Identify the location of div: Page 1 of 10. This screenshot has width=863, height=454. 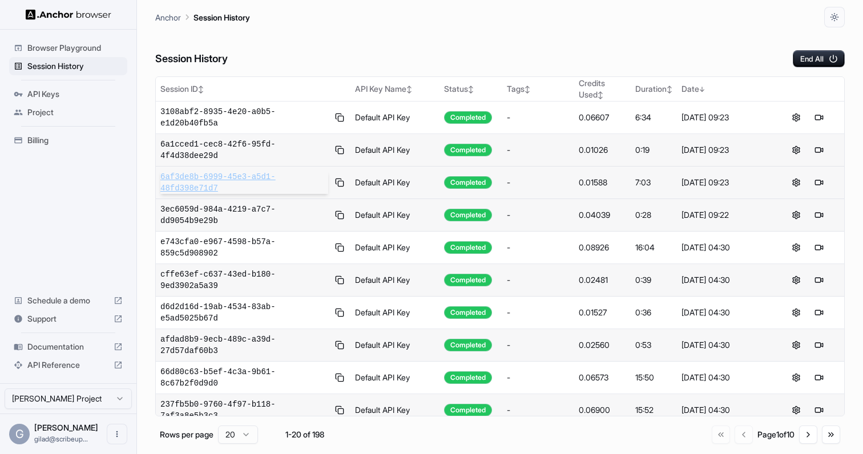
(775, 435).